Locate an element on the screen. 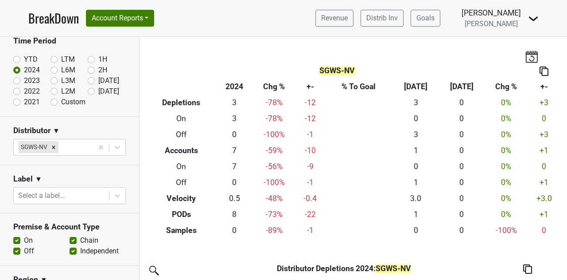 The height and width of the screenshot is (280, 567). button: Account Reports is located at coordinates (120, 18).